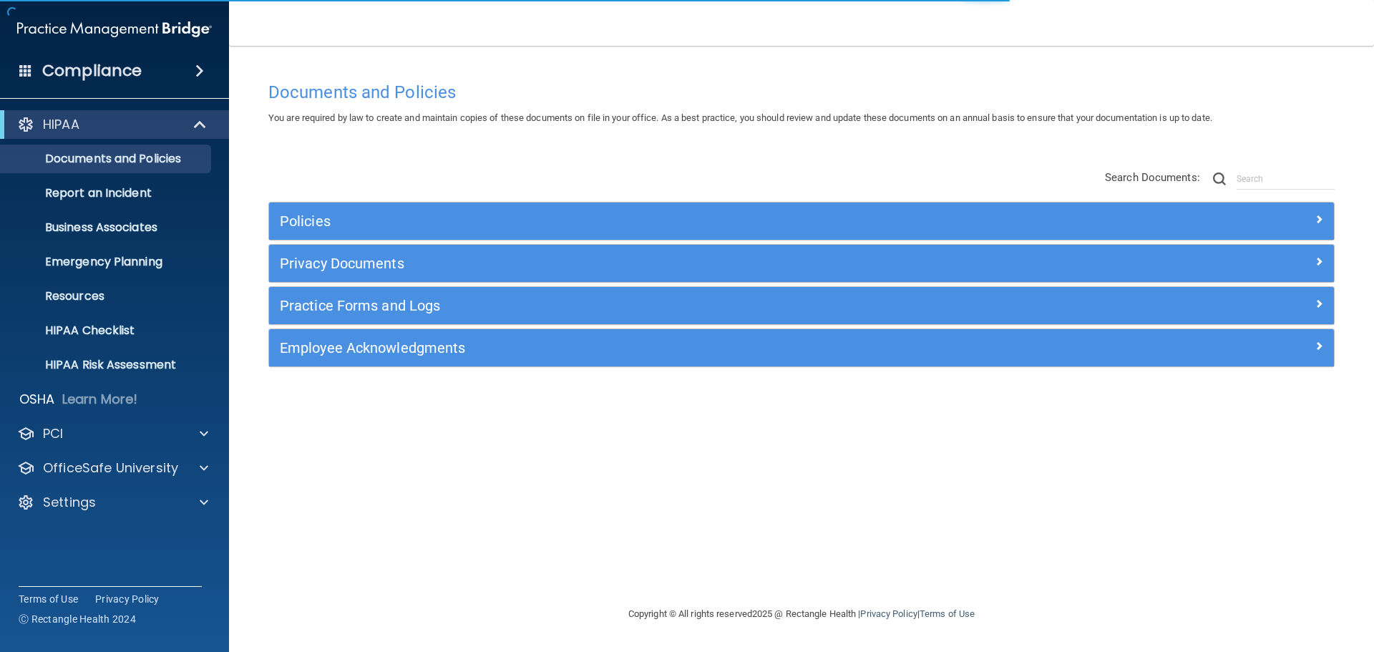 This screenshot has width=1374, height=652. What do you see at coordinates (107, 296) in the screenshot?
I see `p: Resources` at bounding box center [107, 296].